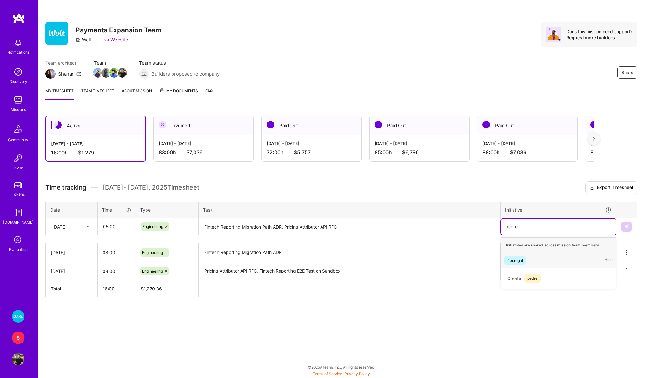 The width and height of the screenshot is (645, 378). What do you see at coordinates (18, 140) in the screenshot?
I see `div: Community` at bounding box center [18, 140].